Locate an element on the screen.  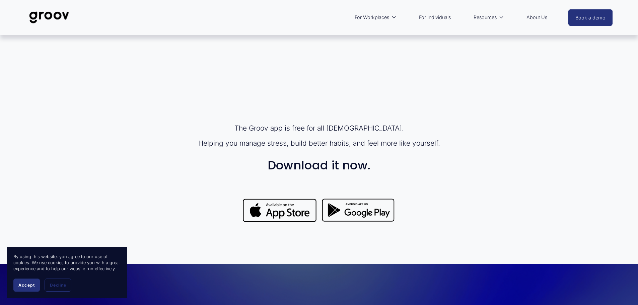
button: Decline is located at coordinates (58, 285).